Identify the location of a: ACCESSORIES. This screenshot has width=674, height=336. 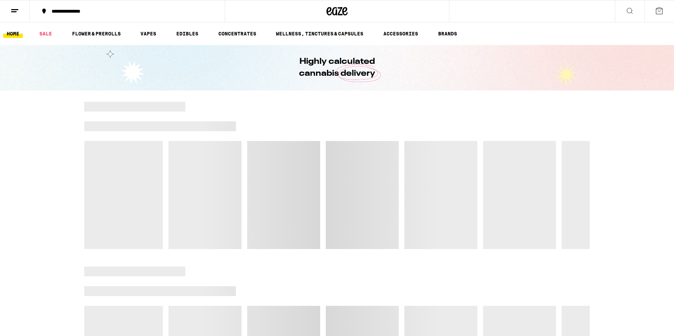
(401, 34).